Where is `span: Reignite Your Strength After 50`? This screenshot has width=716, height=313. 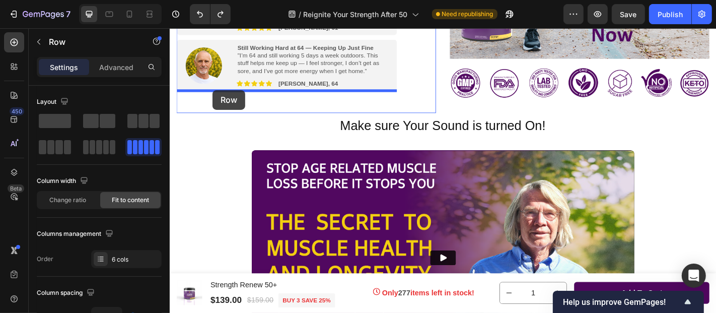 span: Reignite Your Strength After 50 is located at coordinates (355, 14).